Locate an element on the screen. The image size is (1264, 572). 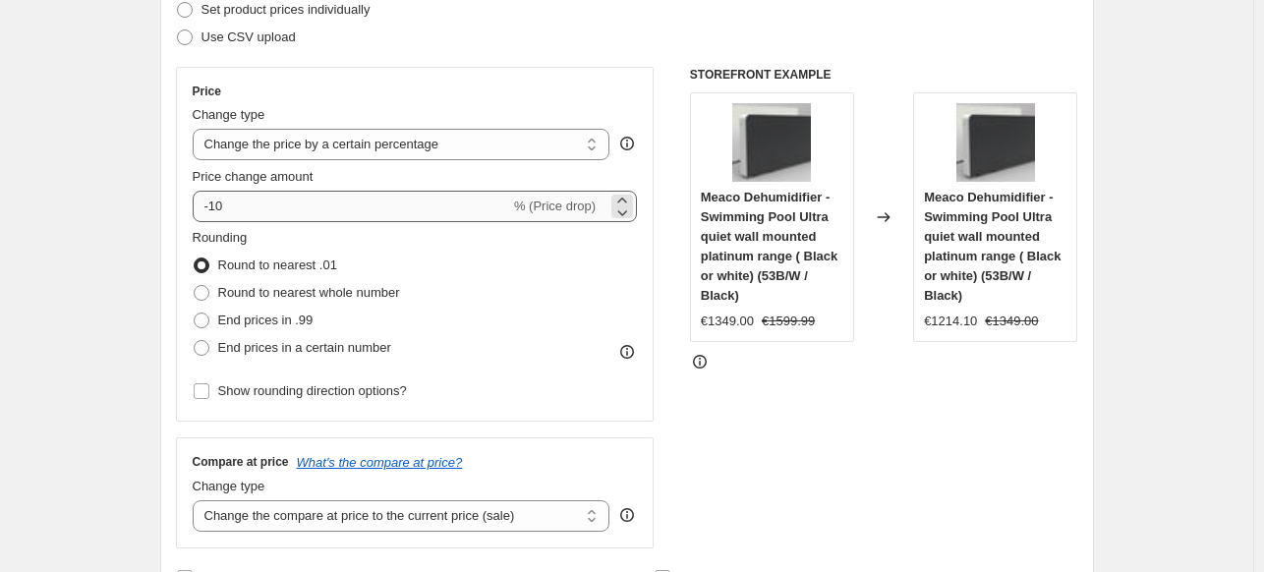
h3: Compare at price is located at coordinates (241, 462).